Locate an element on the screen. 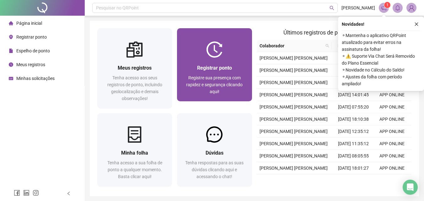 The width and height of the screenshot is (424, 201). img: 83947 is located at coordinates (412, 8).